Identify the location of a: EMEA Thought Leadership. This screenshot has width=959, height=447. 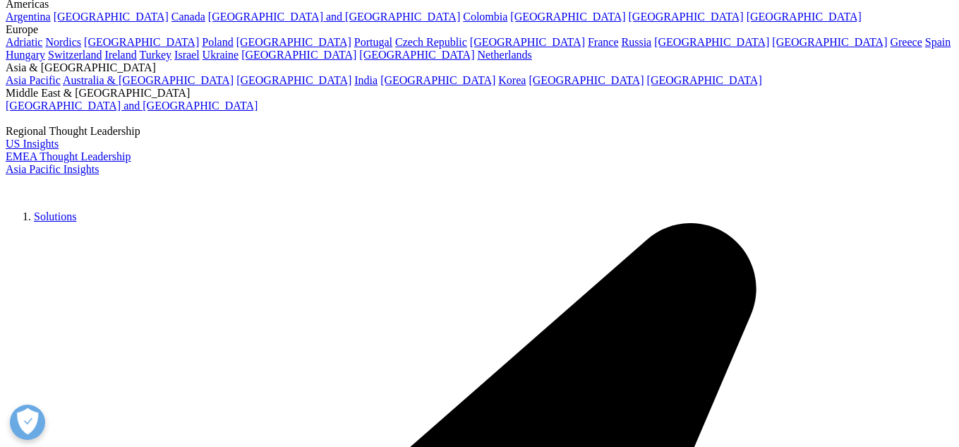
(68, 156).